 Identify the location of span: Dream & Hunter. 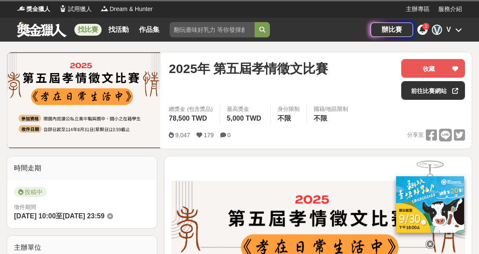
(131, 9).